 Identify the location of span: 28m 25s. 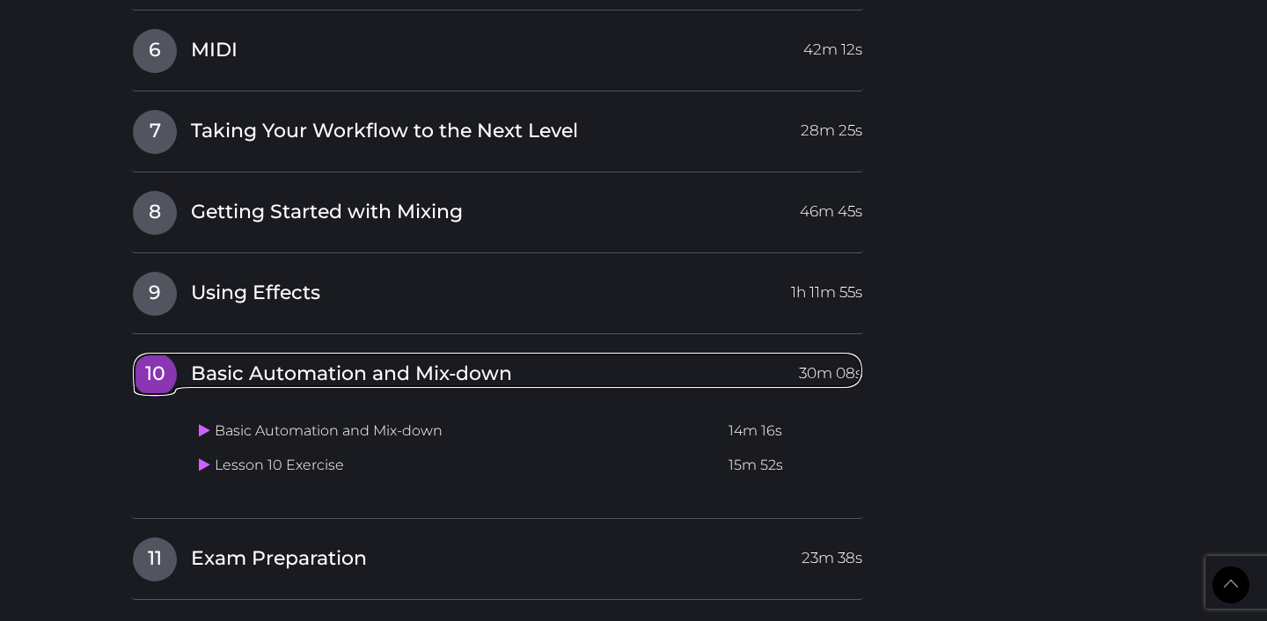
(832, 126).